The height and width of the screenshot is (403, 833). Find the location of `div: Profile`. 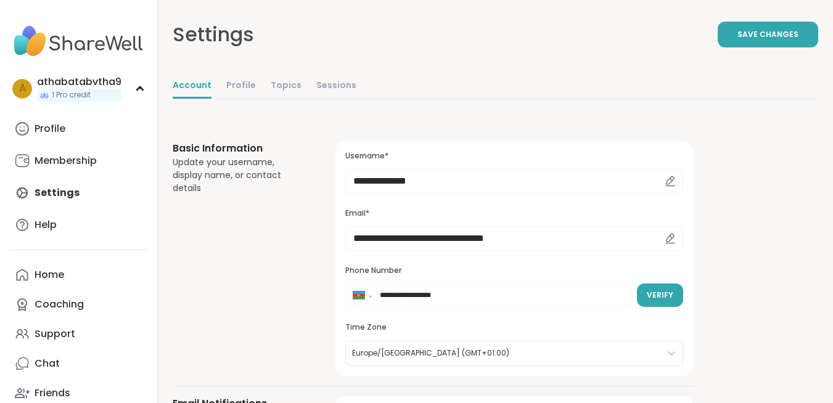

div: Profile is located at coordinates (50, 129).